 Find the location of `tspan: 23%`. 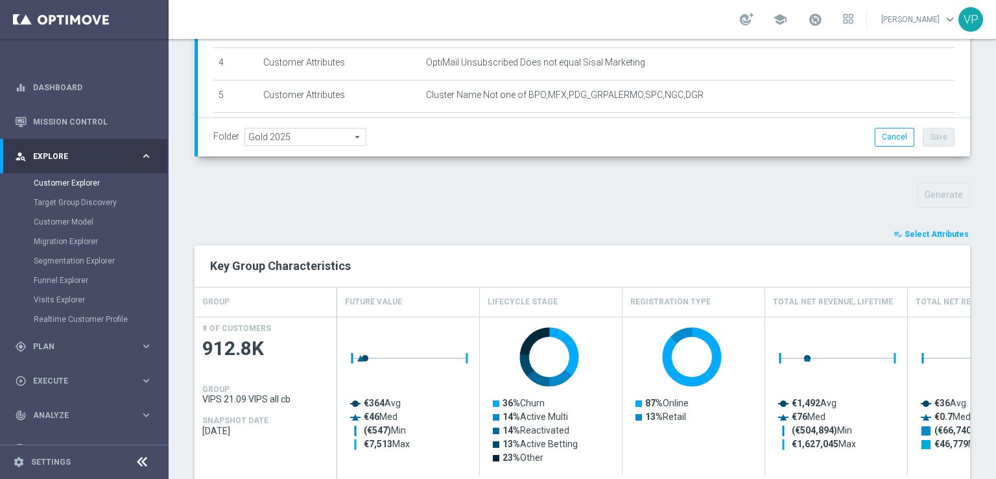

tspan: 23% is located at coordinates (511, 457).